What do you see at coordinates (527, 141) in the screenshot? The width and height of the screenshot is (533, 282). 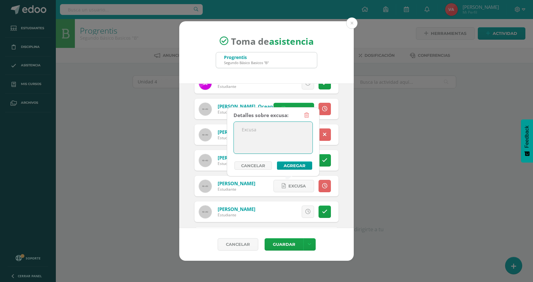 I see `button: Feedback - Mostrar encuesta` at bounding box center [527, 141].